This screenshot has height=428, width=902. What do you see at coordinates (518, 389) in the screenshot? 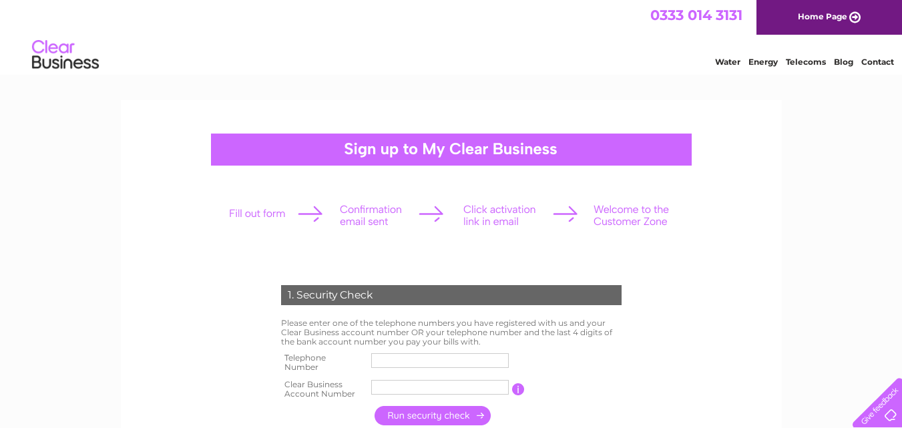
I see `input: Information` at bounding box center [518, 389].